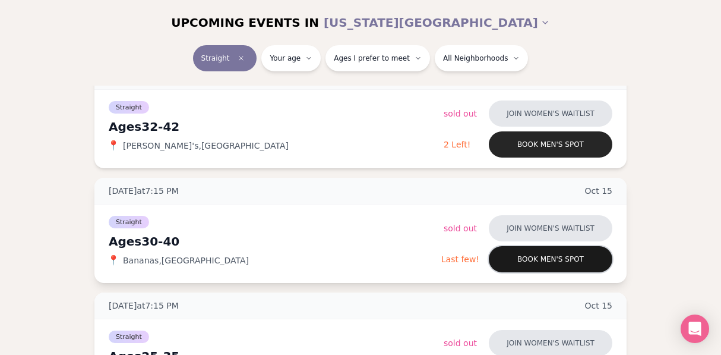  Describe the element at coordinates (475, 58) in the screenshot. I see `span: All Neighborhoods` at that location.